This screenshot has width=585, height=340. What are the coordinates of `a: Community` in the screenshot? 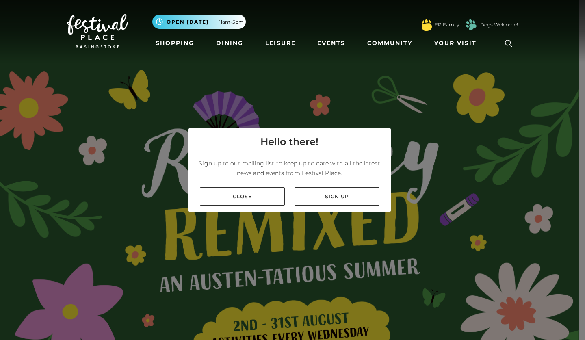 It's located at (390, 43).